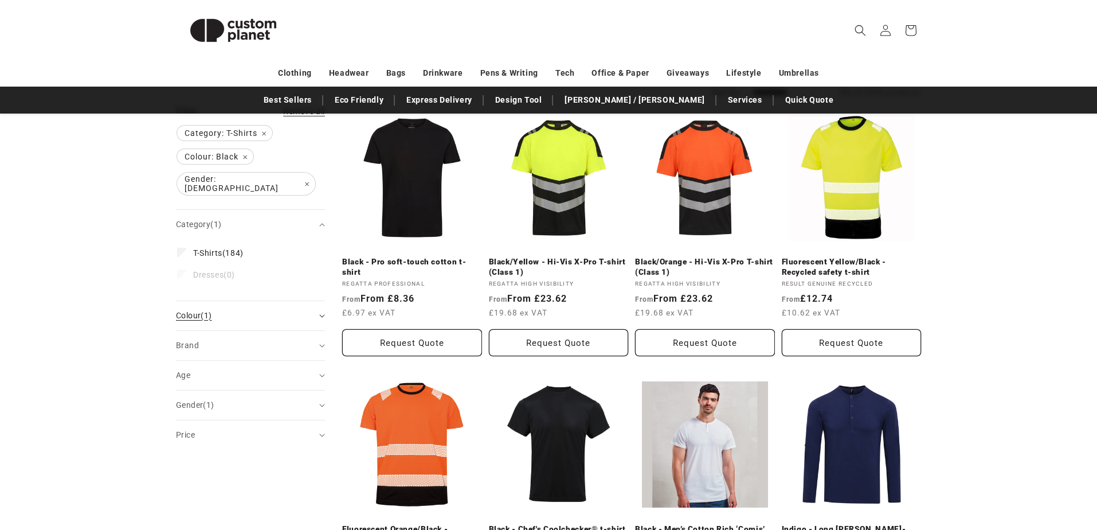 This screenshot has width=1097, height=530. I want to click on img: Custom Planet, so click(233, 30).